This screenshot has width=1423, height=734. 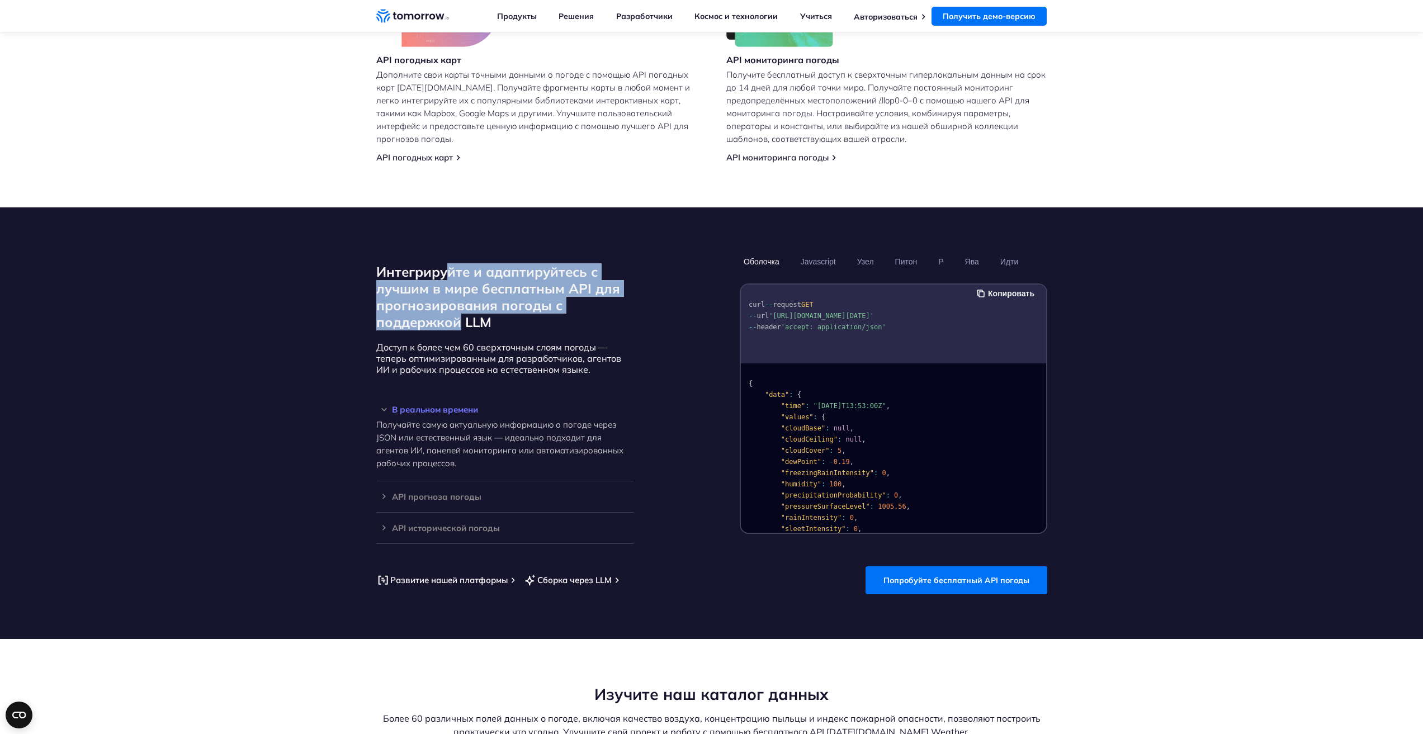 I want to click on font: Получайте самую актуальную информацию о погоде через JSON или естественный язык — идеально подход..., so click(x=500, y=444).